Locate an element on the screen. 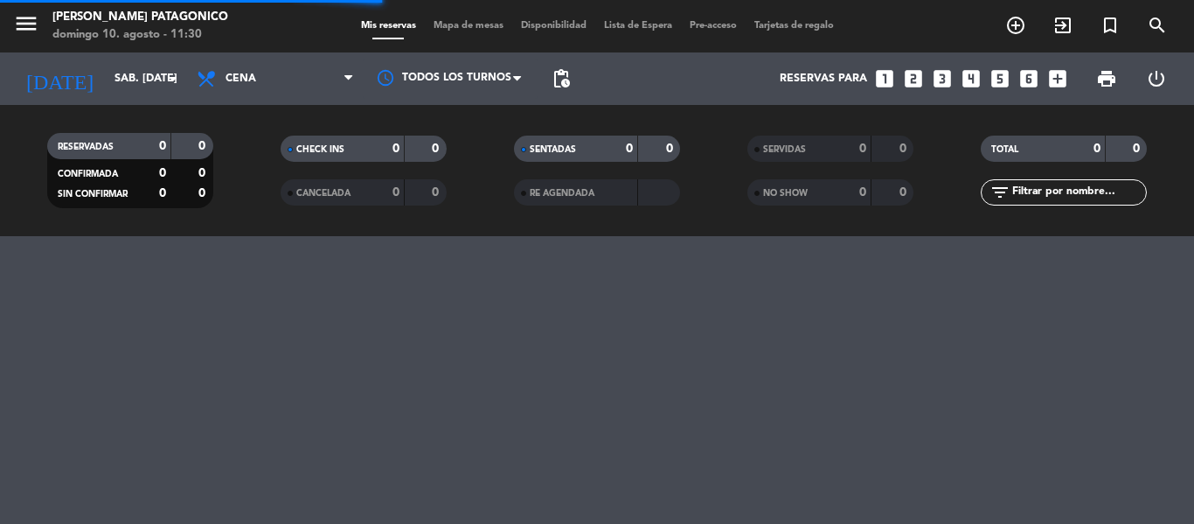 Image resolution: width=1194 pixels, height=524 pixels. i: turned_in_not is located at coordinates (1110, 25).